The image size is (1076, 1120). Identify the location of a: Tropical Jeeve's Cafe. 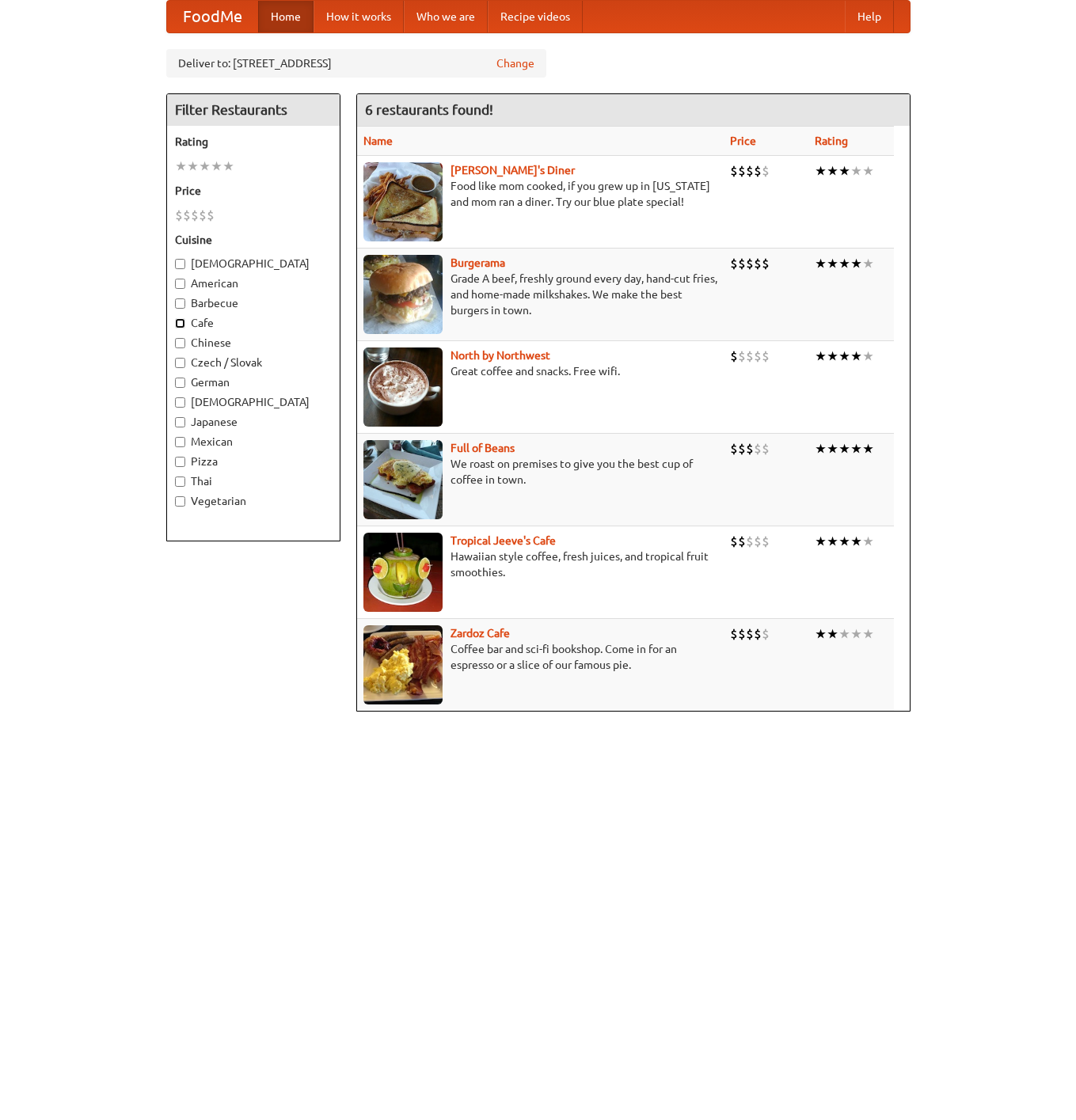
(502, 541).